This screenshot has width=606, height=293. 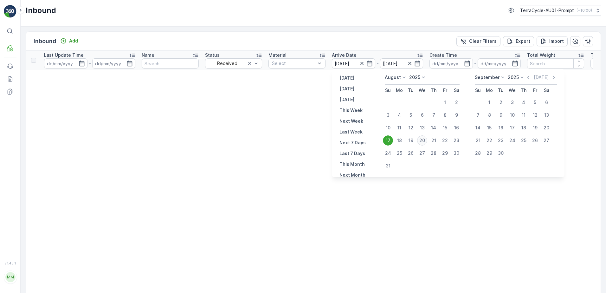 I want to click on p: Clear Filters, so click(x=483, y=41).